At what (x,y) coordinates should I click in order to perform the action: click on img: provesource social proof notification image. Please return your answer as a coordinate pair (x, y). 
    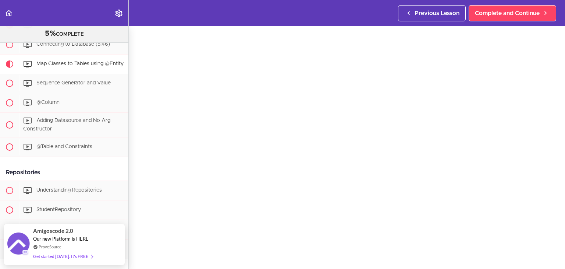
    Looking at the image, I should click on (18, 244).